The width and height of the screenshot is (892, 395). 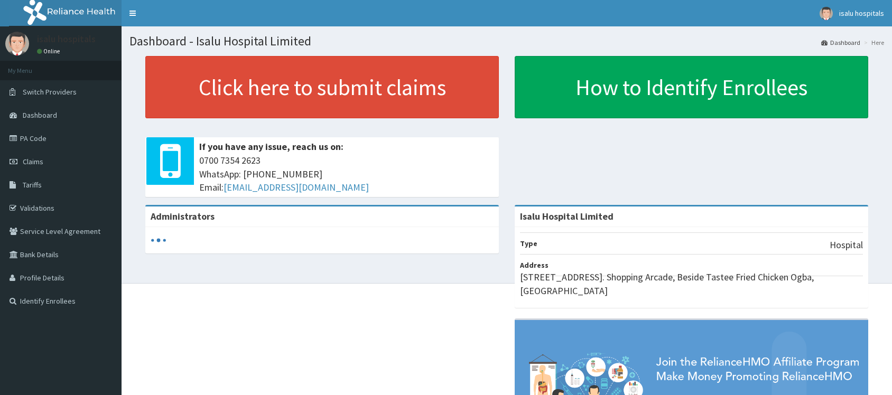 What do you see at coordinates (32, 185) in the screenshot?
I see `span: Tariffs` at bounding box center [32, 185].